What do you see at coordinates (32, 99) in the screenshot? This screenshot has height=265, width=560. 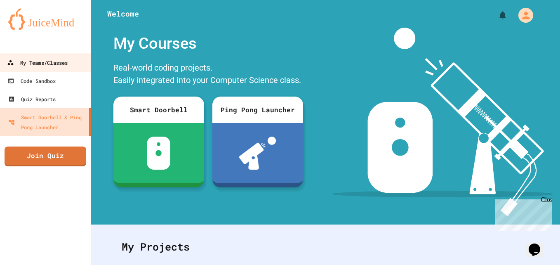 I see `div: Quiz Reports` at bounding box center [32, 99].